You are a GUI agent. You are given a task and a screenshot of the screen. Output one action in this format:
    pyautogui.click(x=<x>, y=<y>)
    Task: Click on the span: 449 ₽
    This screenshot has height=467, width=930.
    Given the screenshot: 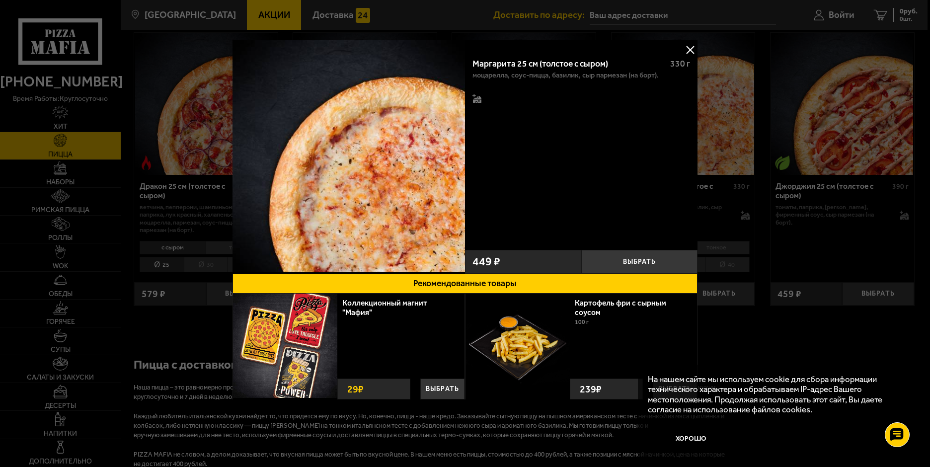 What is the action you would take?
    pyautogui.click(x=486, y=261)
    